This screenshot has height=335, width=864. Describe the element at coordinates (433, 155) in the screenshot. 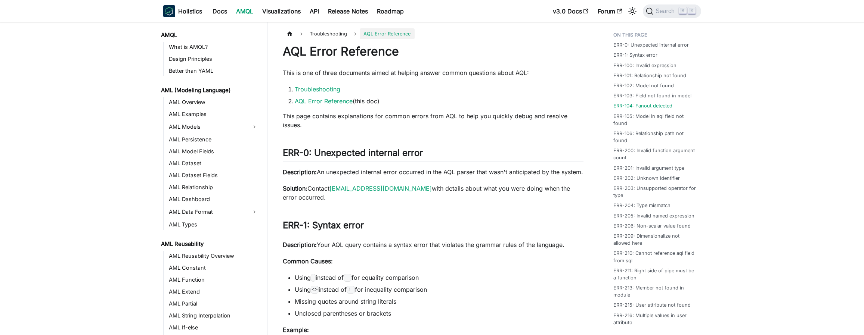

I see `h2: ERR-0: Unexpected internal error` at that location.